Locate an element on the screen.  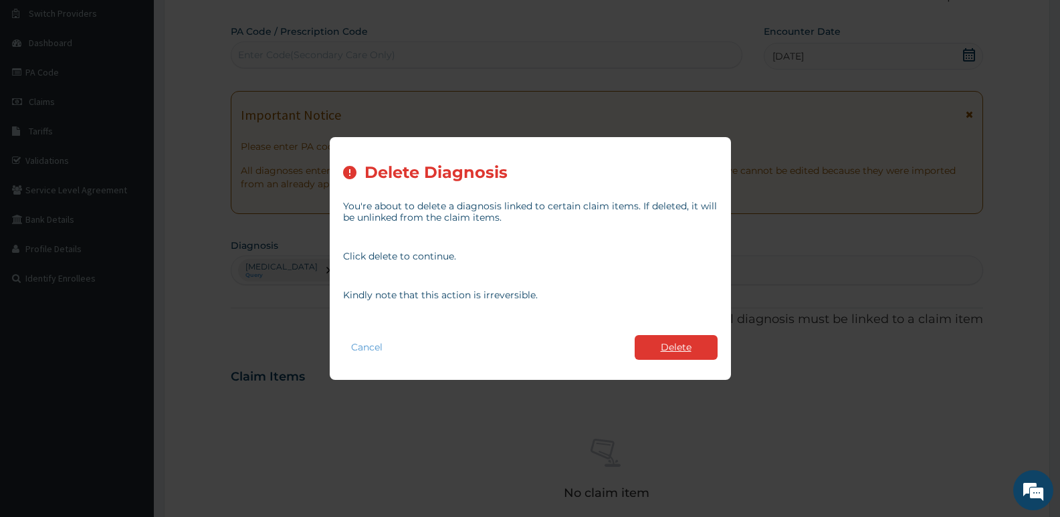
span: We're online! is located at coordinates (131, 236).